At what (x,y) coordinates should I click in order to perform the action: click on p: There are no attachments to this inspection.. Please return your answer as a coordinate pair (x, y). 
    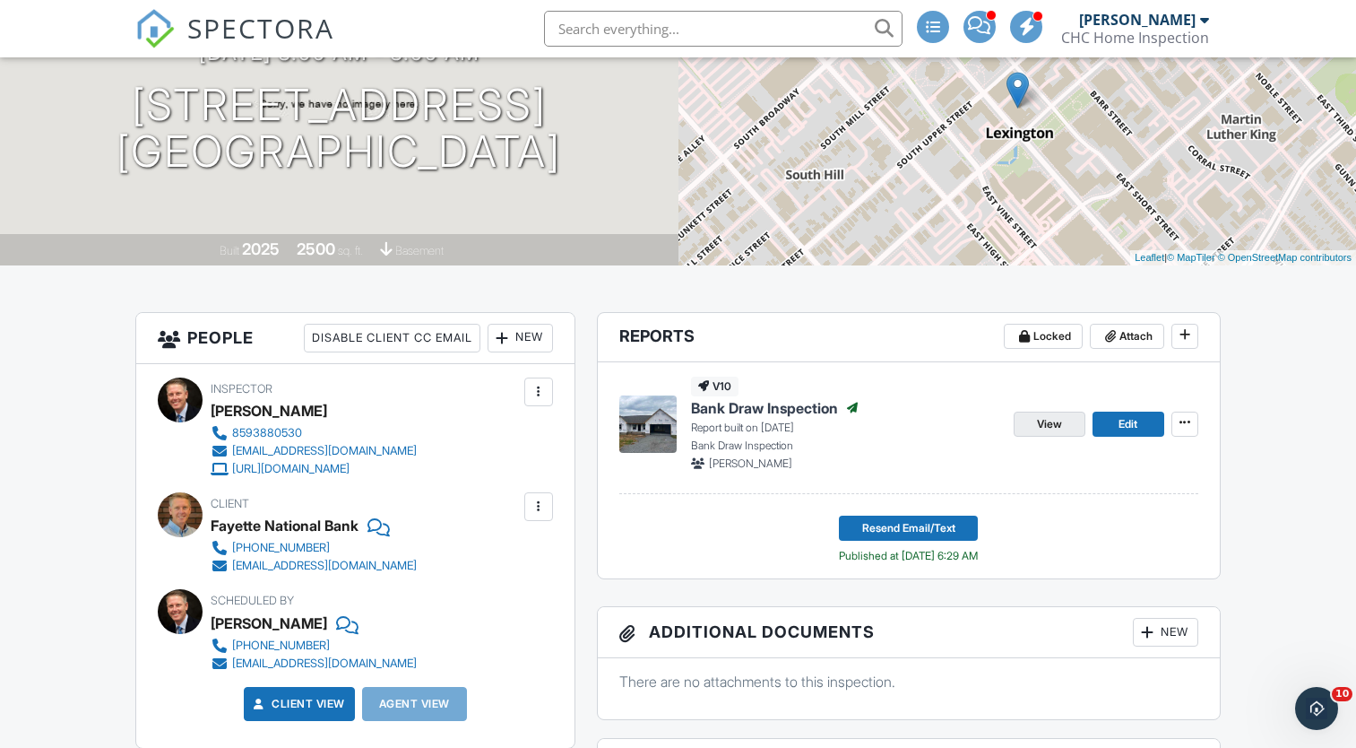
    Looking at the image, I should click on (909, 681).